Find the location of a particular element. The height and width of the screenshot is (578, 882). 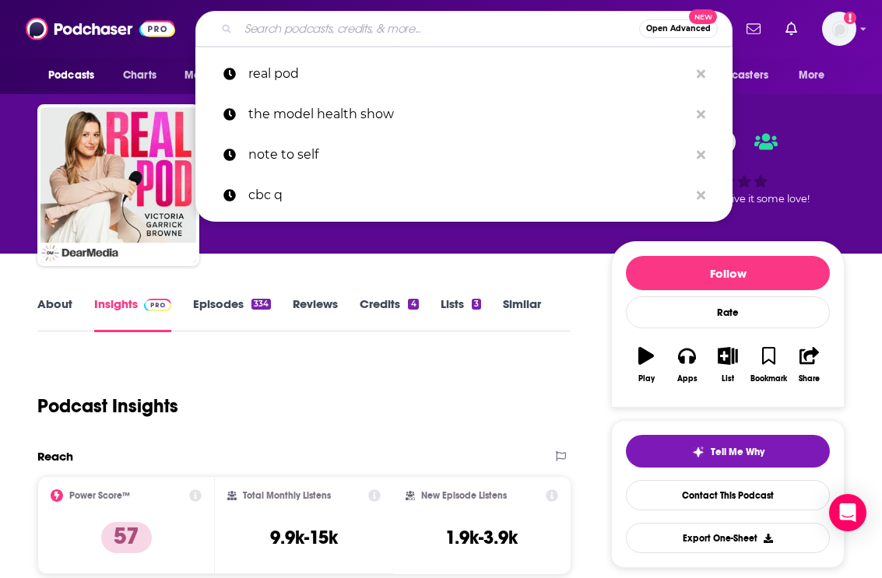

a: Lists3 is located at coordinates (461, 314).